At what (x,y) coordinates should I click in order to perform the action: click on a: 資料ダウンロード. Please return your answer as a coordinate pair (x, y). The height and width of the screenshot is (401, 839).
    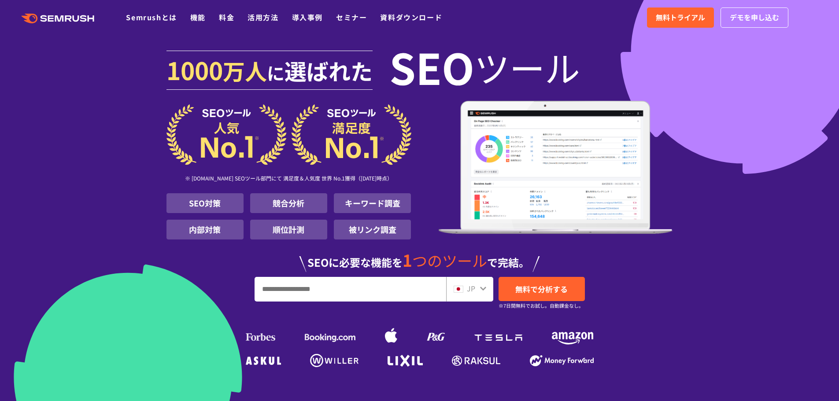
    Looking at the image, I should click on (411, 17).